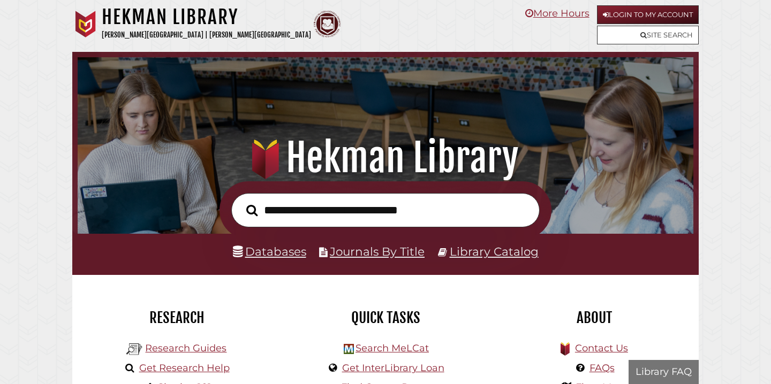  I want to click on a: FAQs, so click(602, 368).